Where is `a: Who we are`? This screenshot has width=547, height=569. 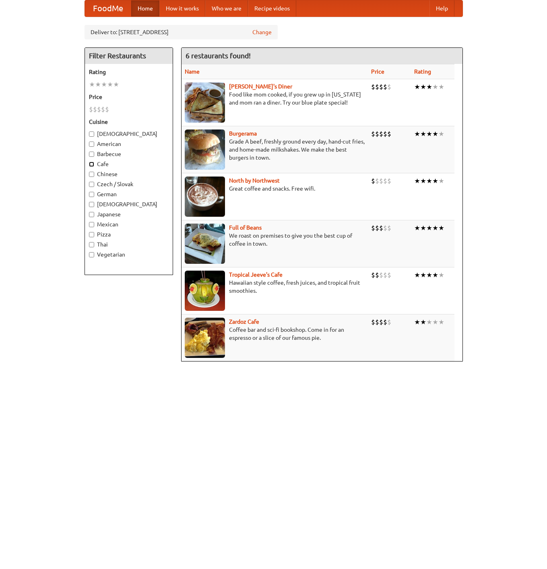
a: Who we are is located at coordinates (227, 8).